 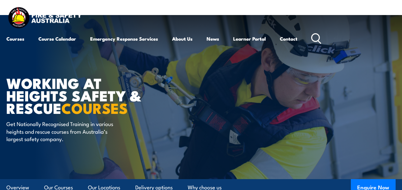 What do you see at coordinates (15, 39) in the screenshot?
I see `a: Courses` at bounding box center [15, 39].